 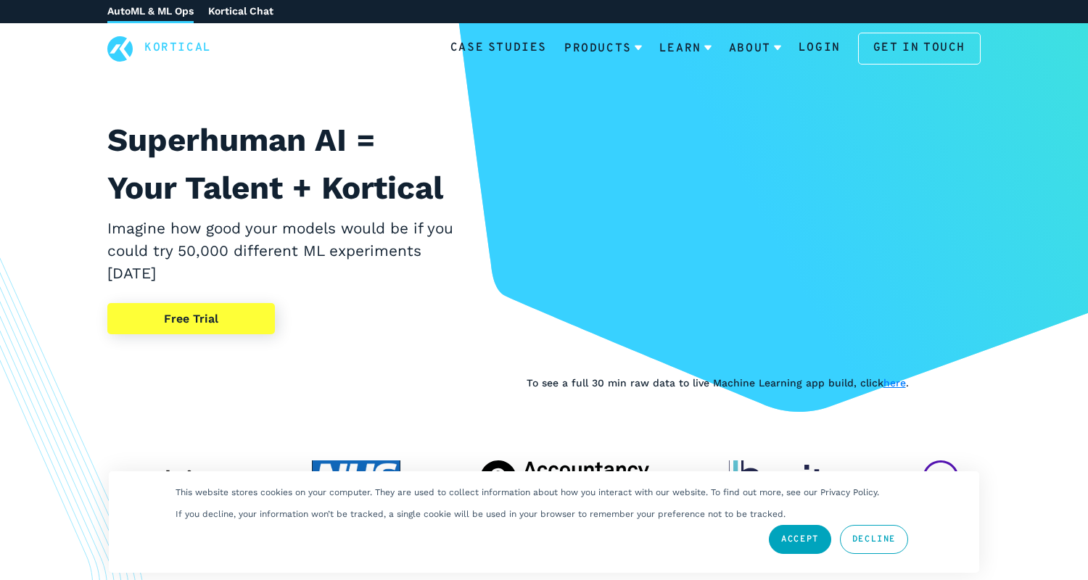 I want to click on p: To see a full 30 min raw data to live Machine Learning app build, click ., so click(x=754, y=383).